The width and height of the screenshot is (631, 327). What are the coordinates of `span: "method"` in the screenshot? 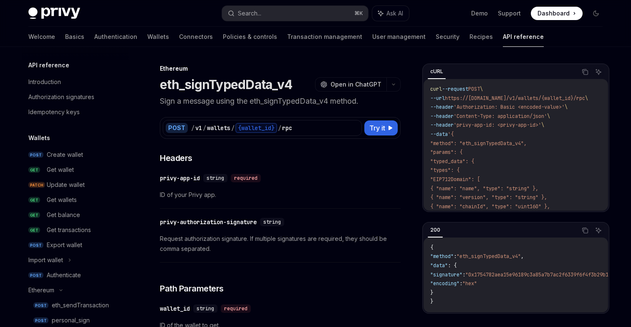 It's located at (442, 256).